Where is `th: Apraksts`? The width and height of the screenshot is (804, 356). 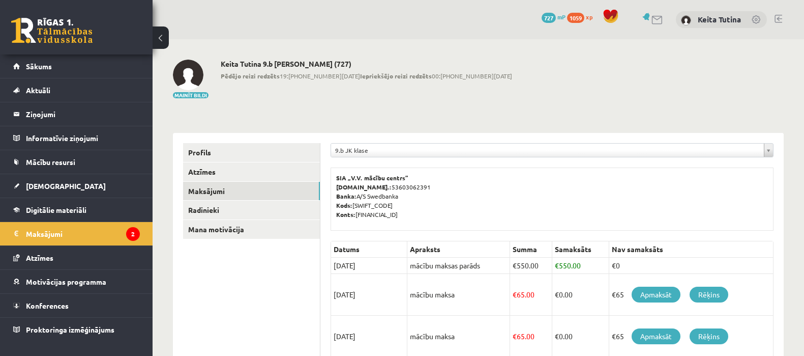 th: Apraksts is located at coordinates (459, 249).